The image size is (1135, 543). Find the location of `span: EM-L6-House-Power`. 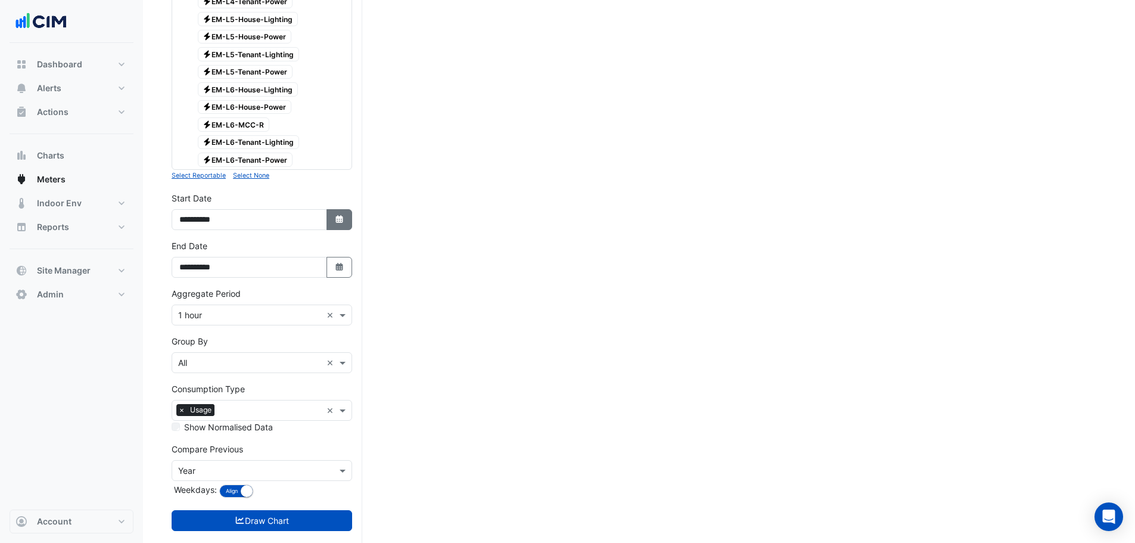

span: EM-L6-House-Power is located at coordinates (245, 107).